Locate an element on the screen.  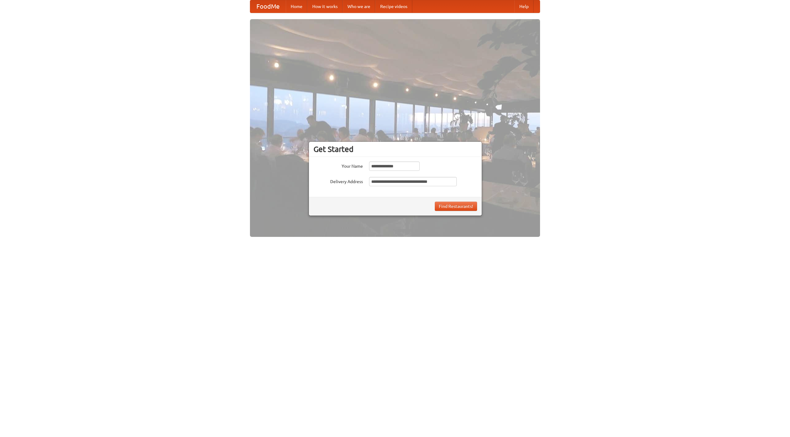
h3: Get Started is located at coordinates (395, 149).